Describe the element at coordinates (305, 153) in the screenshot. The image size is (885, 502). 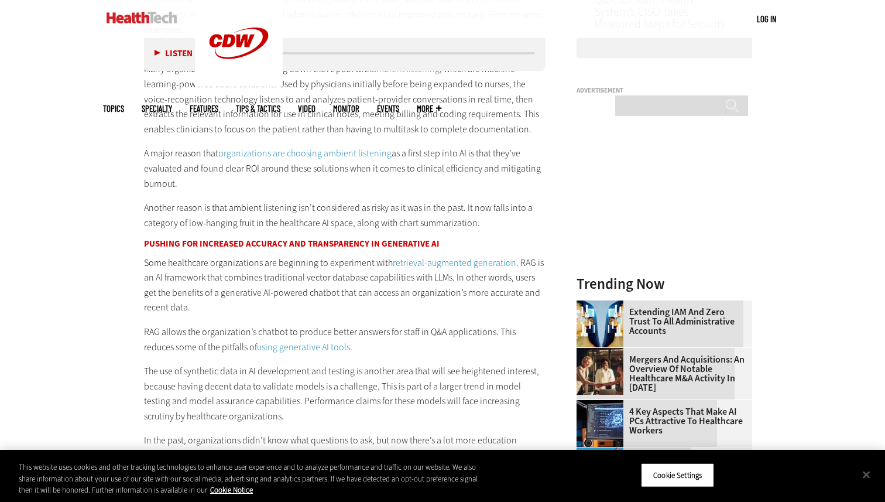
I see `a: organizations are choosing ambient listening` at that location.